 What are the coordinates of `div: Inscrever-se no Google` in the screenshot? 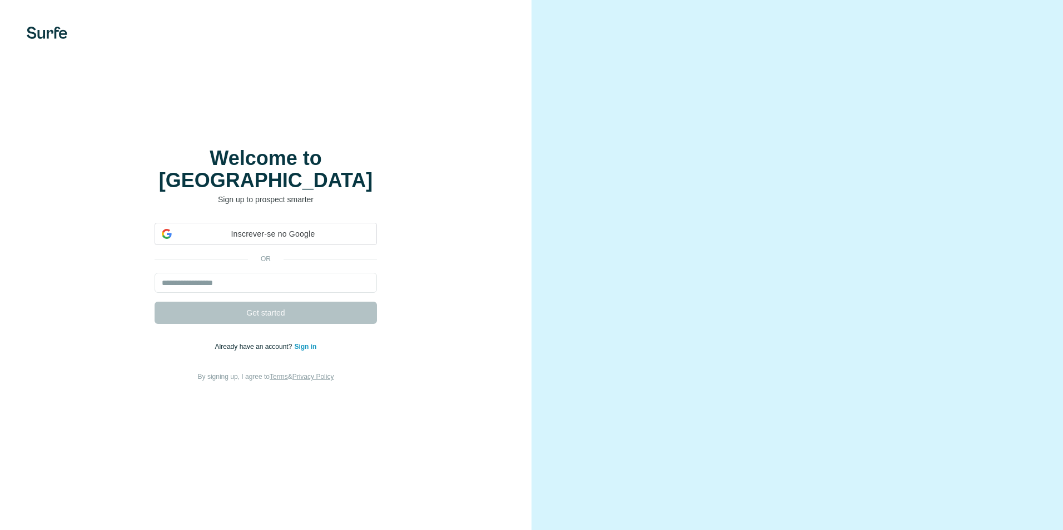 It's located at (266, 234).